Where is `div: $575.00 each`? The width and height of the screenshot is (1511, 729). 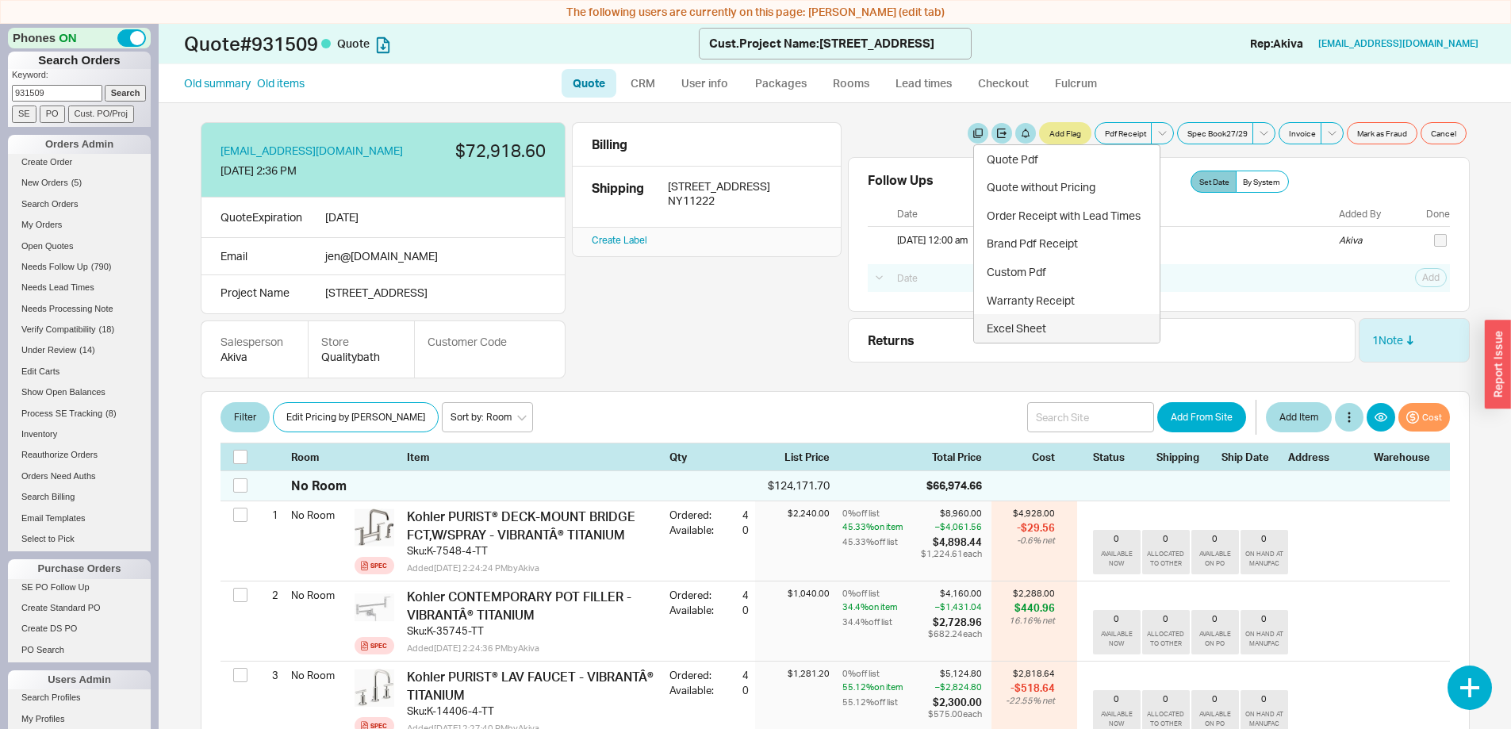 div: $575.00 each is located at coordinates (955, 714).